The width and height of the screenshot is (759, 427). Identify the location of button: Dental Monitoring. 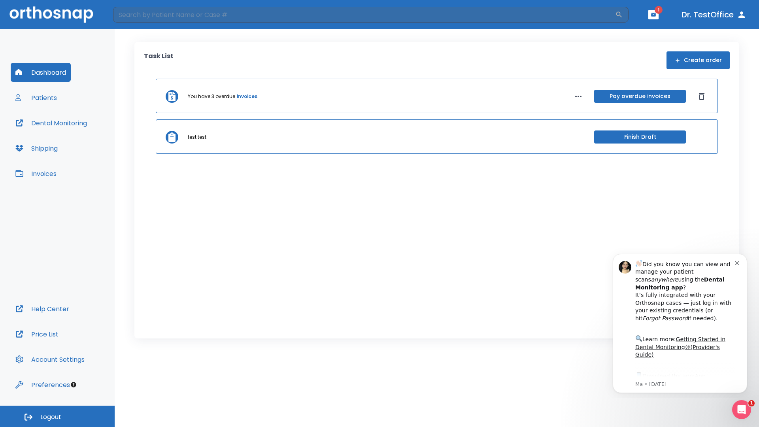
(51, 123).